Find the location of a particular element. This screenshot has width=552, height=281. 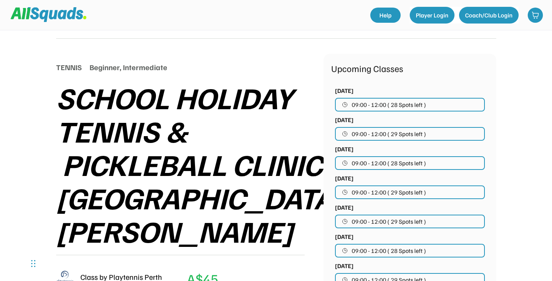

div: TENNIS is located at coordinates (69, 67).